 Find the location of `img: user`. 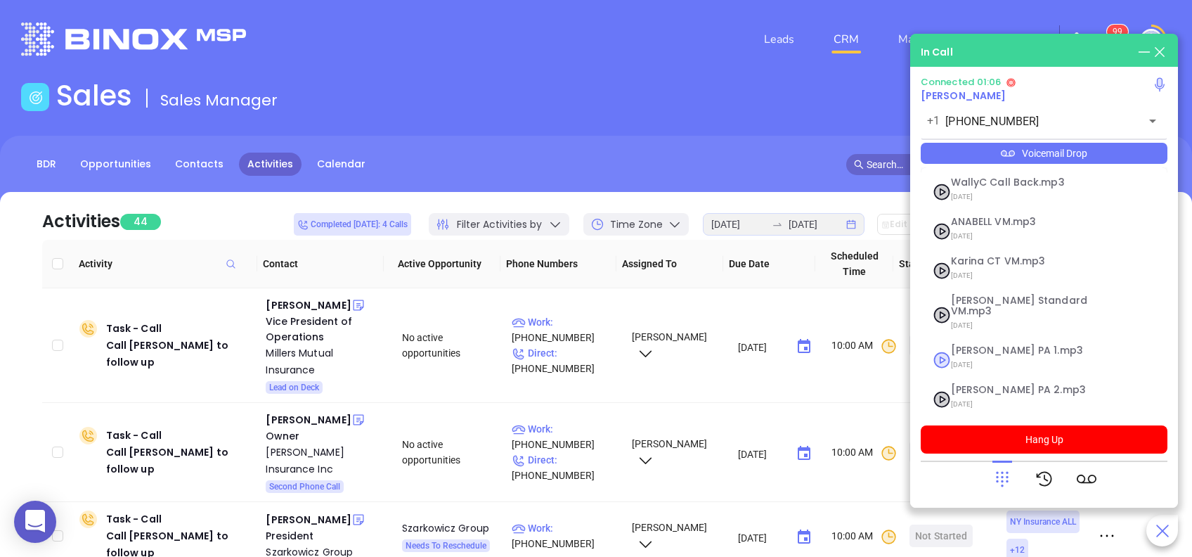

img: user is located at coordinates (1151, 40).